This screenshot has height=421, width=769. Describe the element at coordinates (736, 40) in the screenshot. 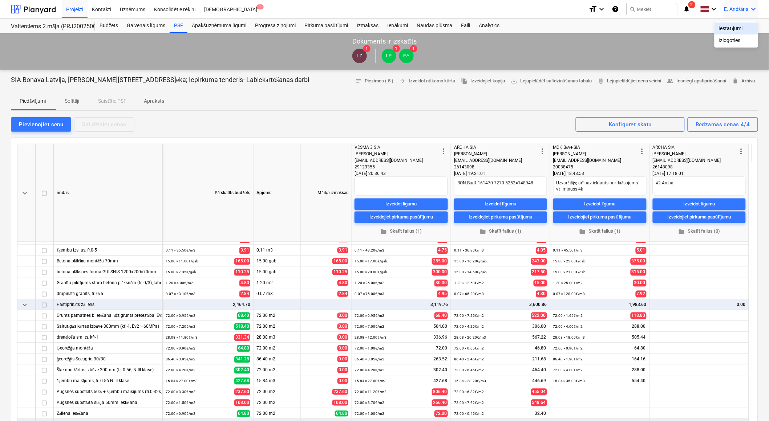

I see `div: Izlogoties` at that location.